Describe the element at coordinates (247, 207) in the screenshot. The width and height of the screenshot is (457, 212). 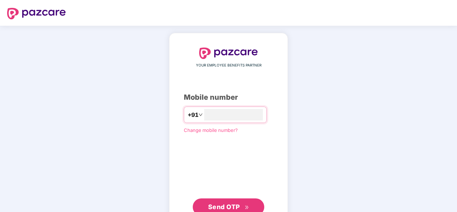
I see `span: double-right` at that location.